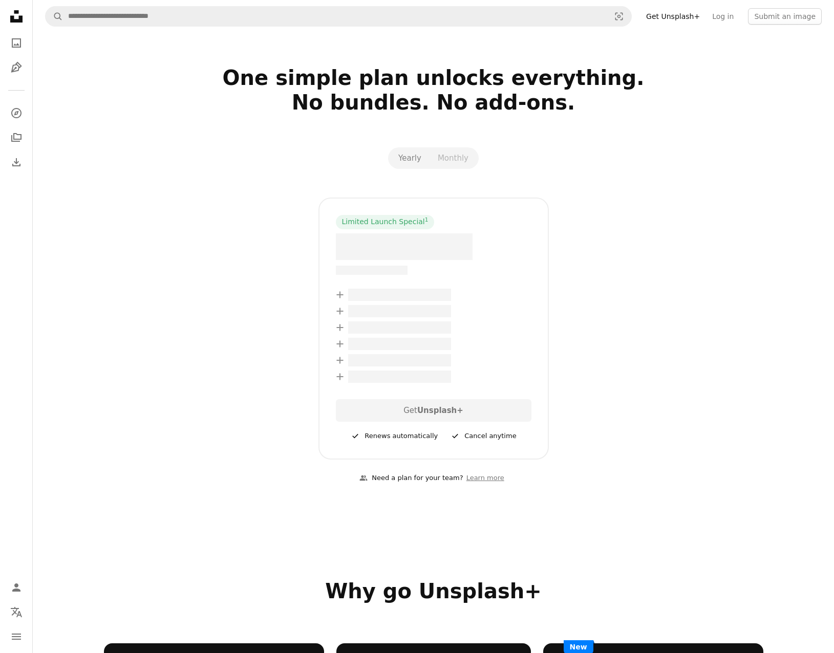 This screenshot has height=653, width=834. Describe the element at coordinates (16, 138) in the screenshot. I see `a: Collections` at that location.